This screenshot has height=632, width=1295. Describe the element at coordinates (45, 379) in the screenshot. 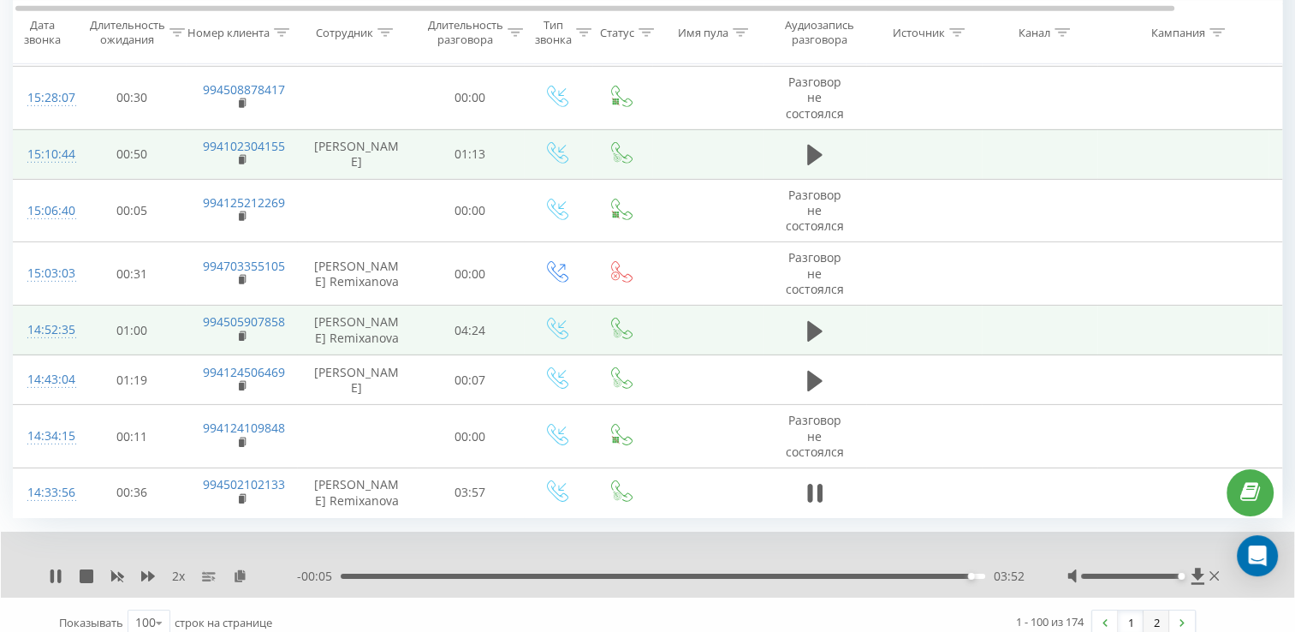

I see `div: 14:43:04` at that location.